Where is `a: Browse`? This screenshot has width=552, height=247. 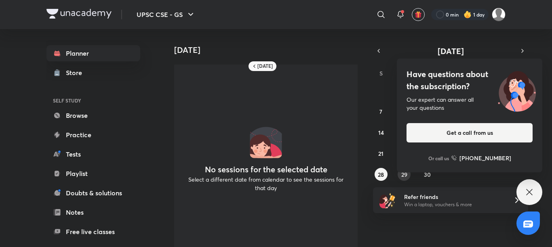 a: Browse is located at coordinates (93, 116).